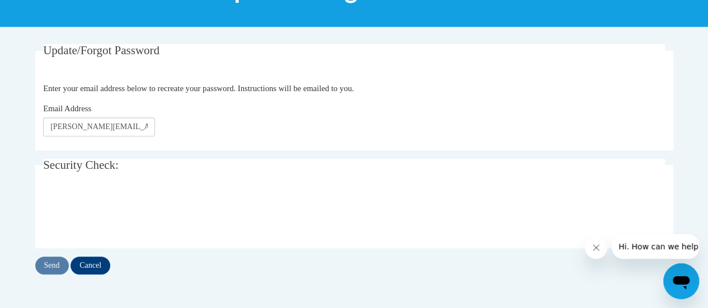  What do you see at coordinates (81, 165) in the screenshot?
I see `span: Security Check:` at bounding box center [81, 165].